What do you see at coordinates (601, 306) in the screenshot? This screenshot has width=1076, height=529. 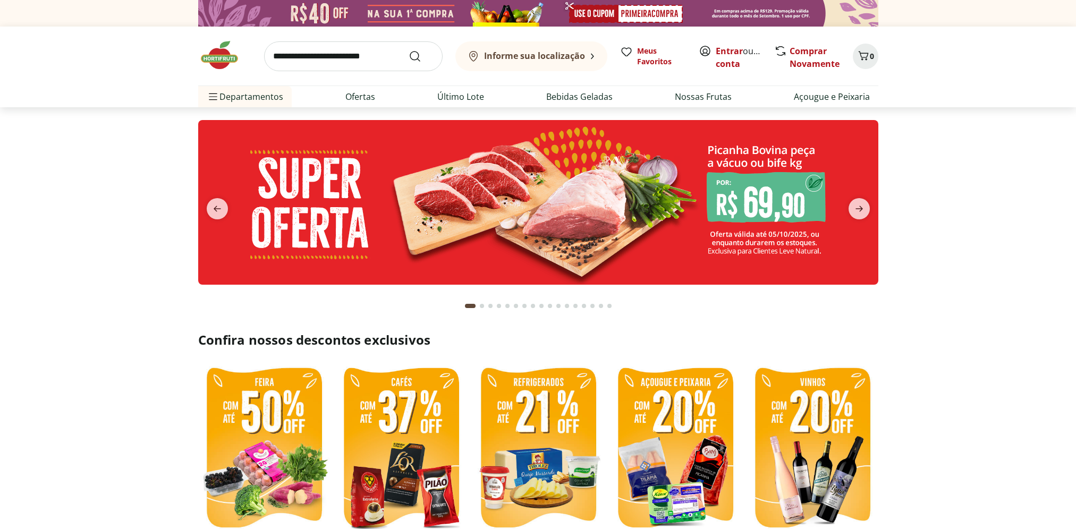 I see `button: Go to page 16 from fs-carousel` at bounding box center [601, 306].